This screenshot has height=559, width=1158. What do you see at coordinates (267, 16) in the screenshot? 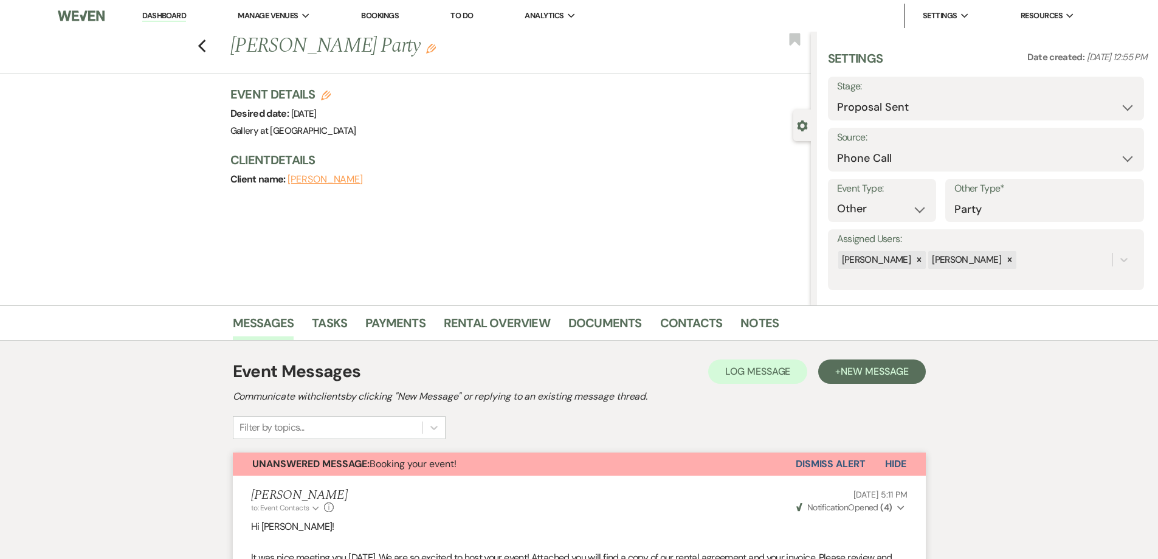
I see `span: Manage Venues` at bounding box center [267, 16].